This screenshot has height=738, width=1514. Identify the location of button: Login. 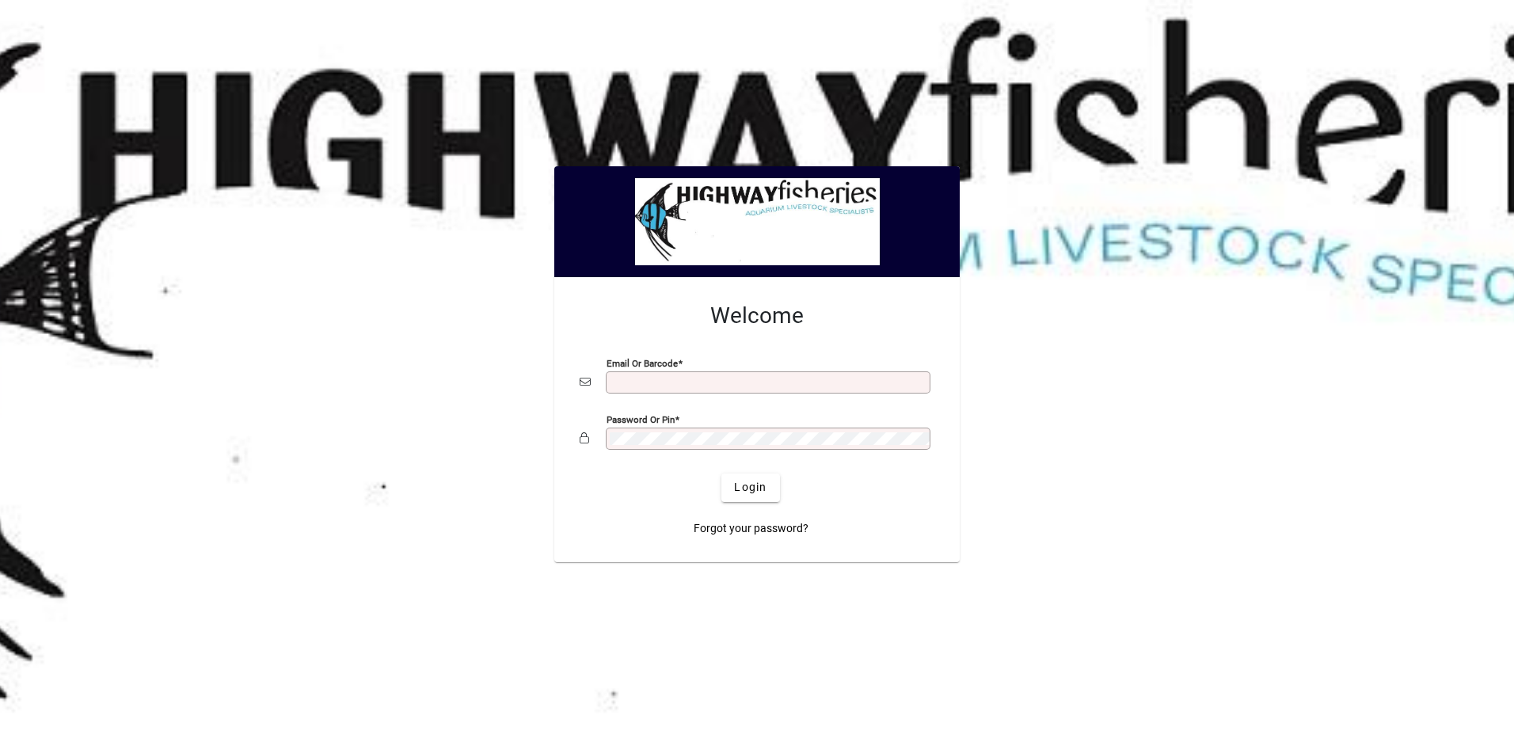
(750, 488).